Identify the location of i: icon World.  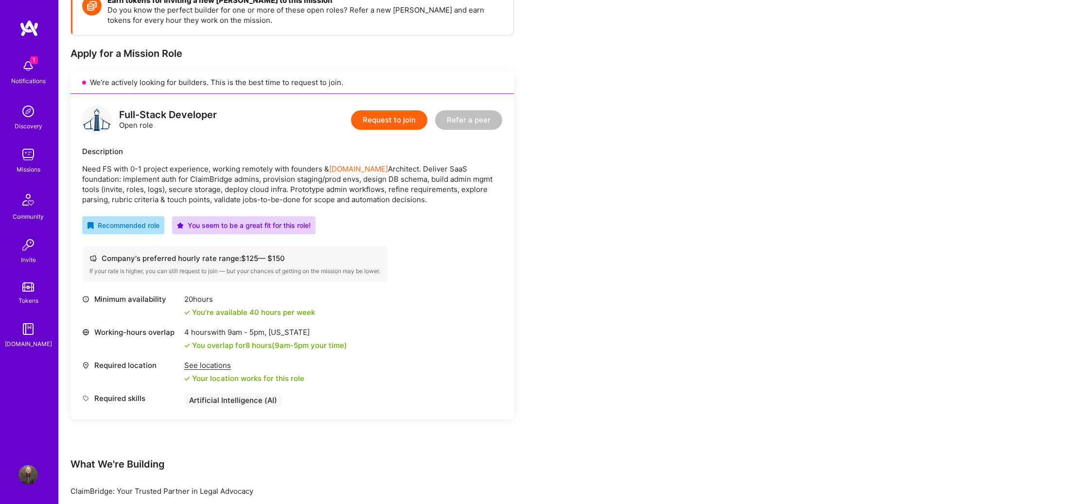
(86, 332).